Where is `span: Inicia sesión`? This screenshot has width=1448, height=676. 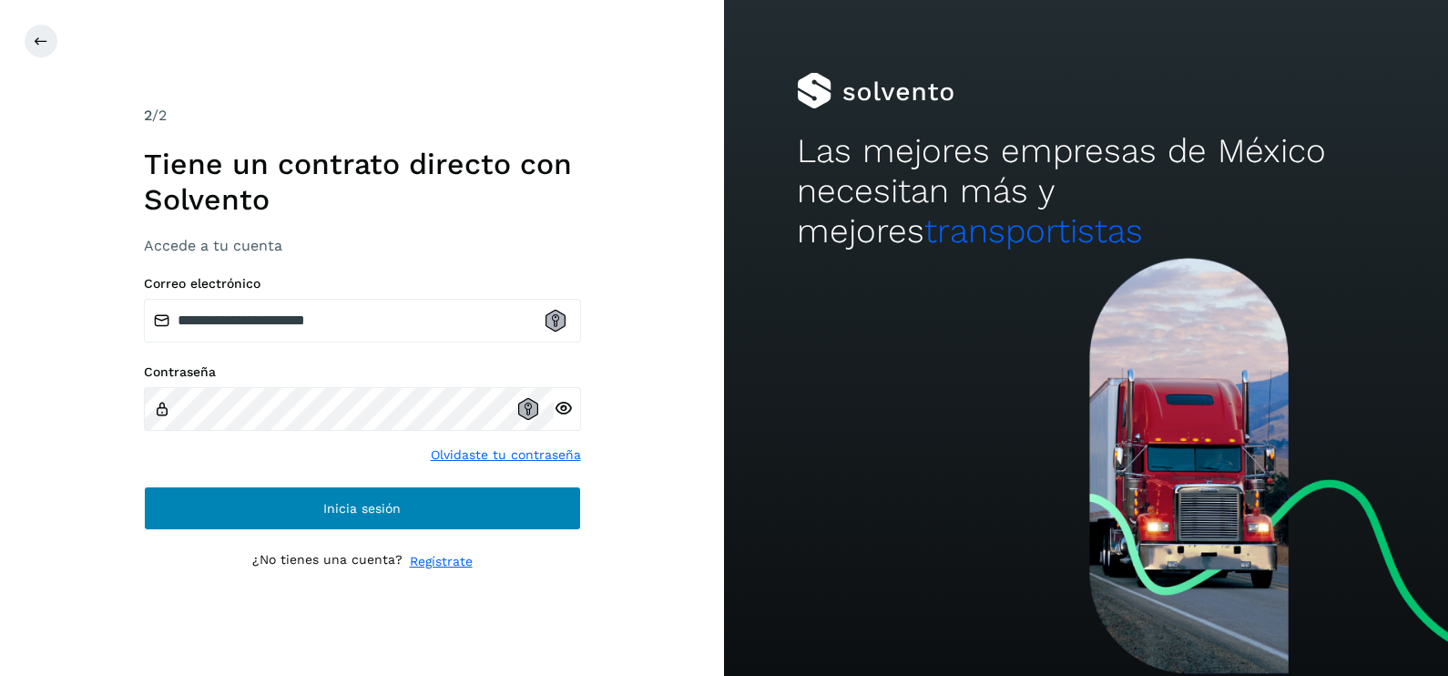 span: Inicia sesión is located at coordinates (362, 508).